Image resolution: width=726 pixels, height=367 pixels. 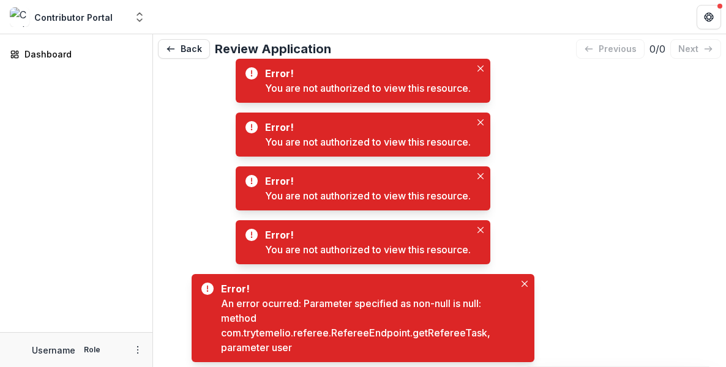 I want to click on p: next, so click(x=688, y=49).